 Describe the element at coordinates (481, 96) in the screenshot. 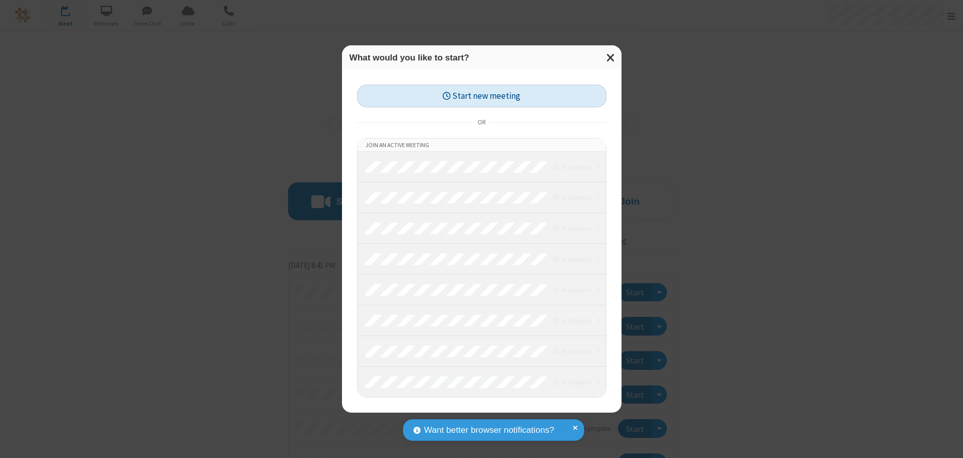

I see `button: Start new meeting` at that location.